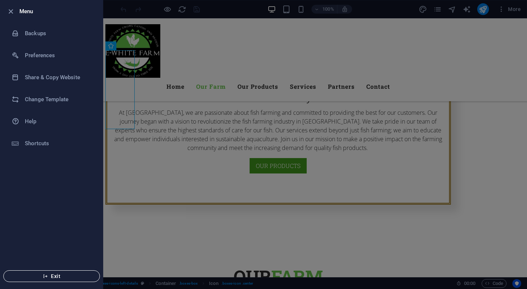 This screenshot has height=289, width=527. I want to click on h6: Help, so click(59, 121).